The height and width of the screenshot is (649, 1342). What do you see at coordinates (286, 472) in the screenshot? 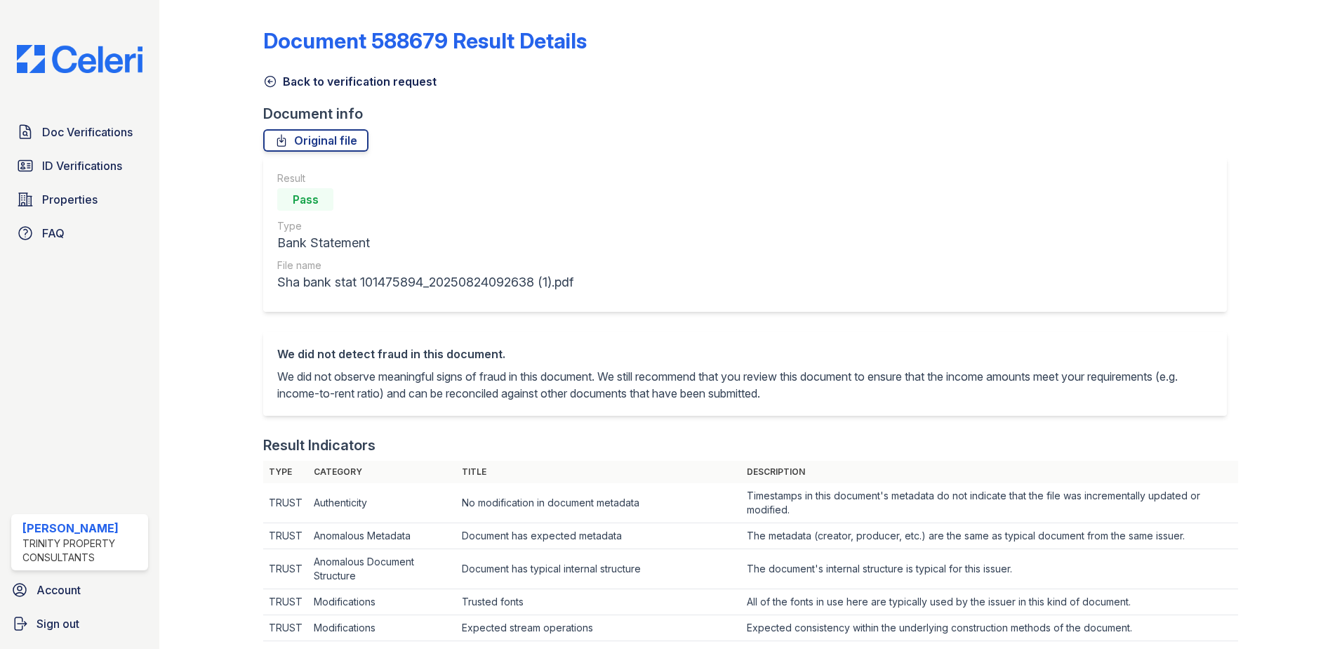
I see `th: Type` at bounding box center [286, 472].